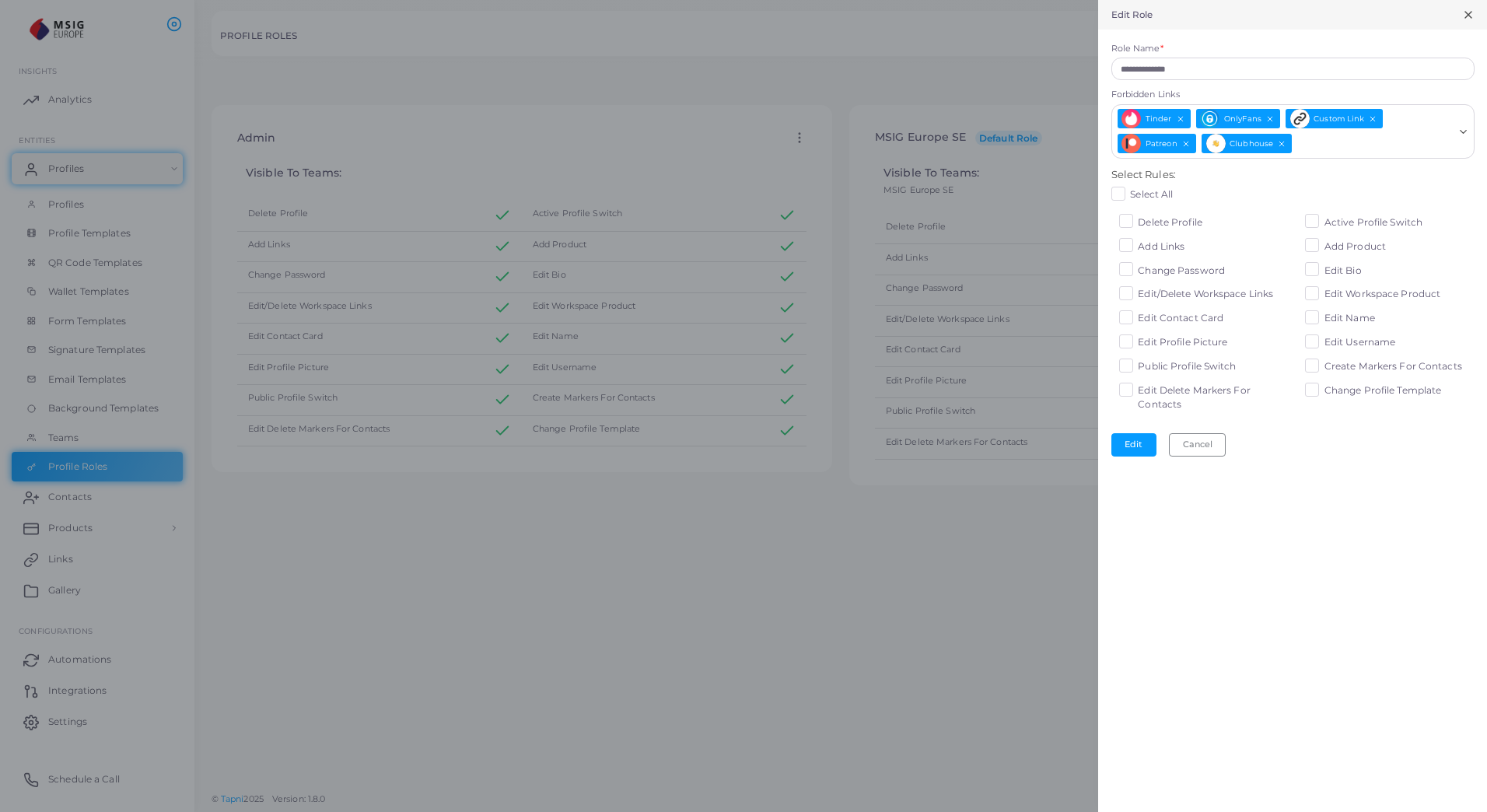  Describe the element at coordinates (1161, 246) in the screenshot. I see `span: Add Links` at that location.